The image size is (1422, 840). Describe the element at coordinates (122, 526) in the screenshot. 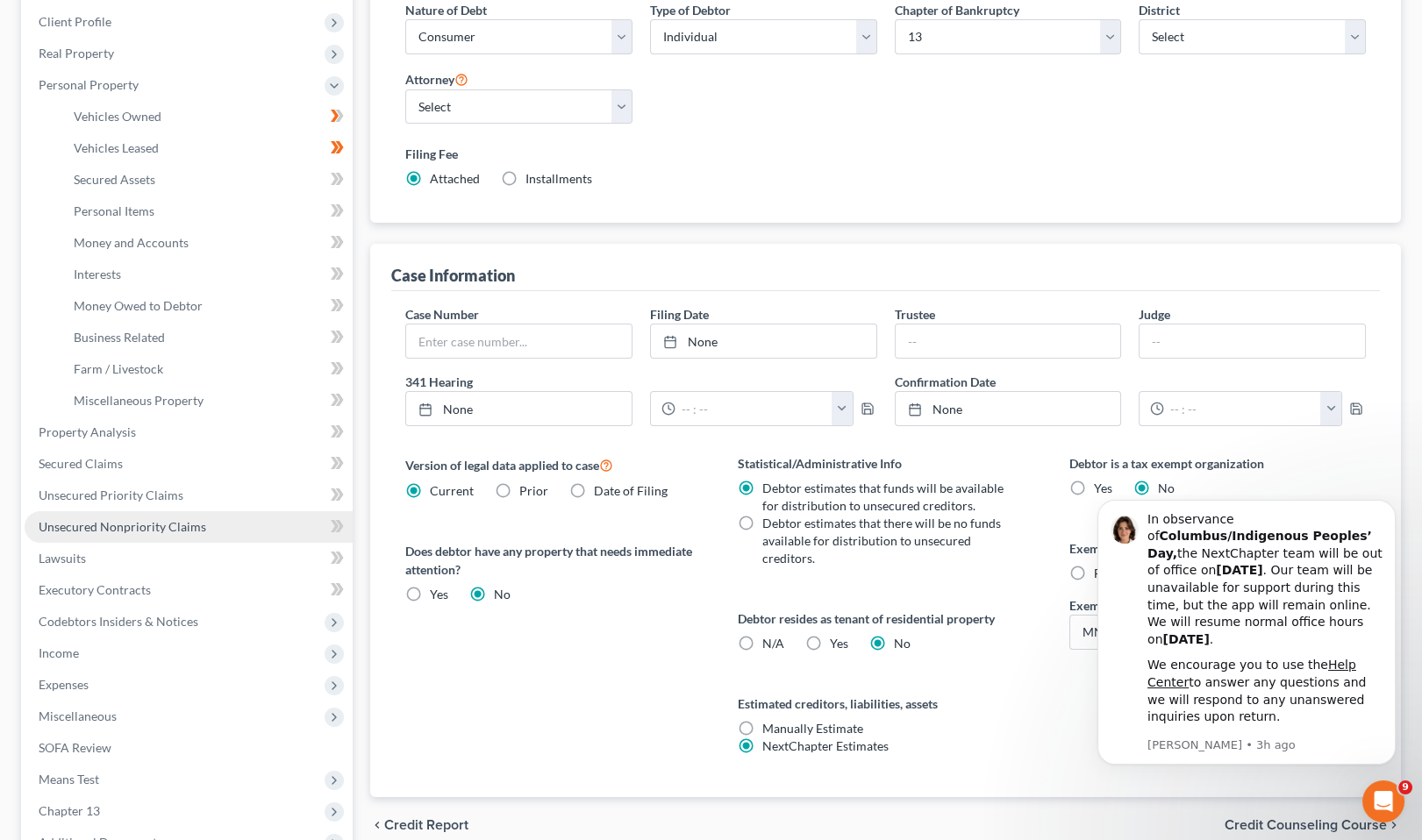

I see `span: Unsecured Nonpriority Claims` at that location.